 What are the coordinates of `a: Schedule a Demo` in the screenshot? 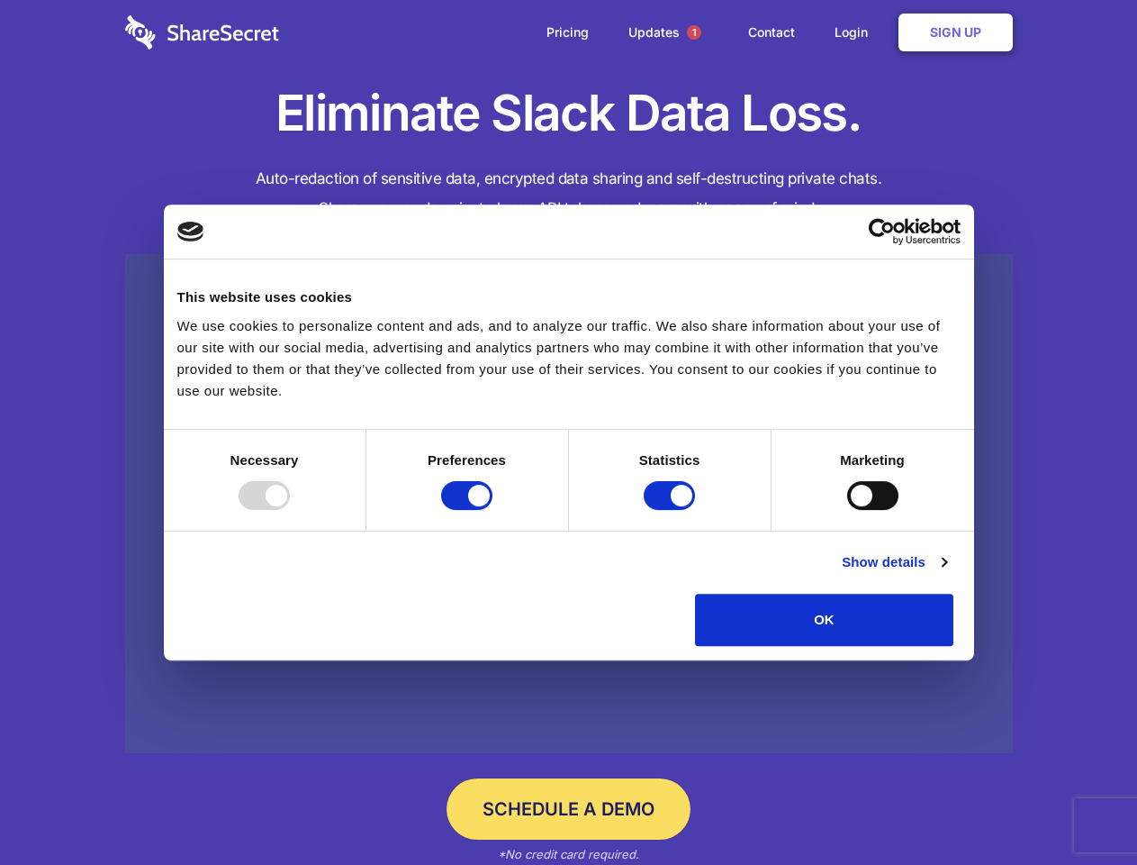 It's located at (568, 809).